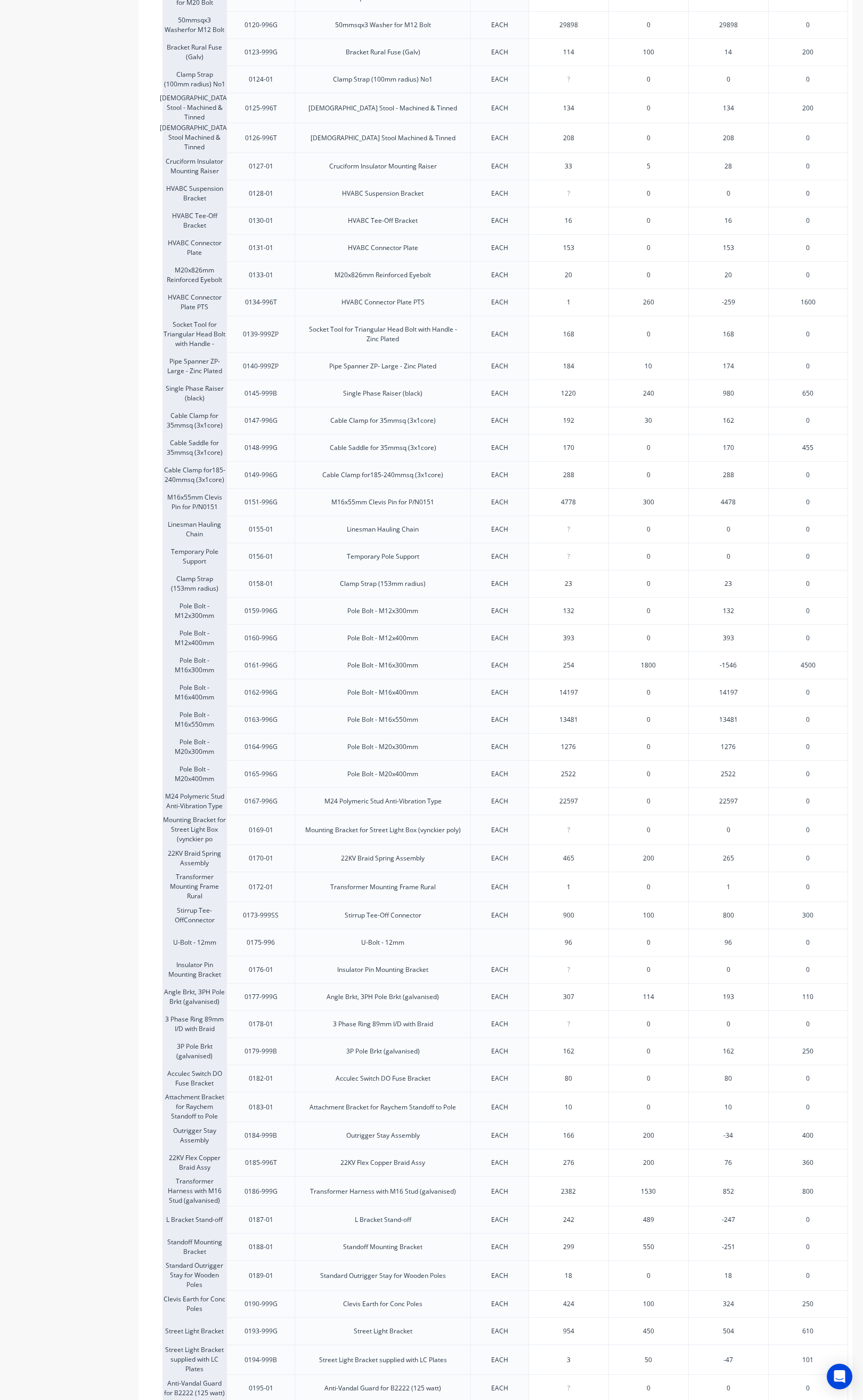 Image resolution: width=863 pixels, height=1400 pixels. What do you see at coordinates (569, 53) in the screenshot?
I see `div: 114` at bounding box center [569, 53].